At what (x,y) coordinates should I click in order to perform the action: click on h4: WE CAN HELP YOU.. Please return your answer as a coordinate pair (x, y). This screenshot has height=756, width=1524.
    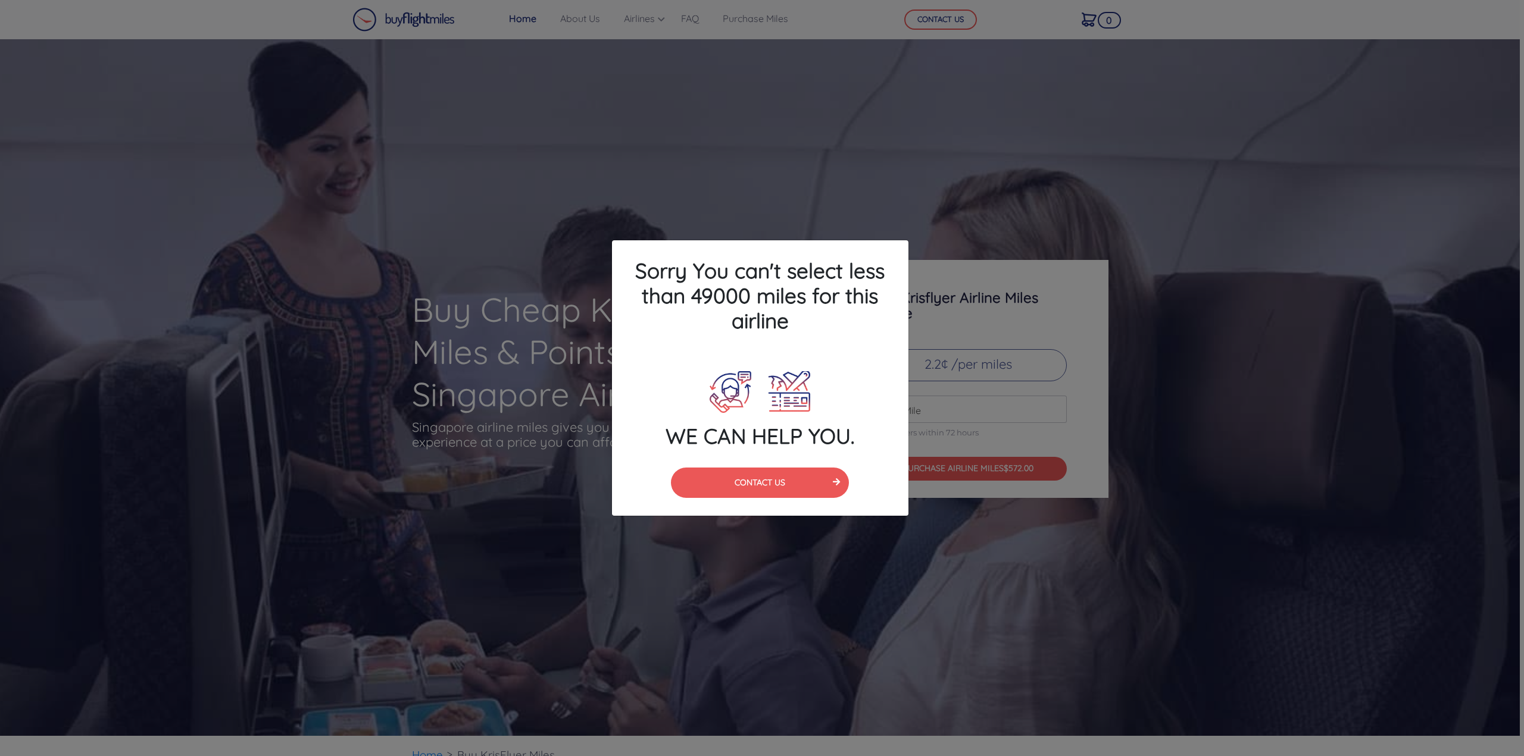
    Looking at the image, I should click on (760, 436).